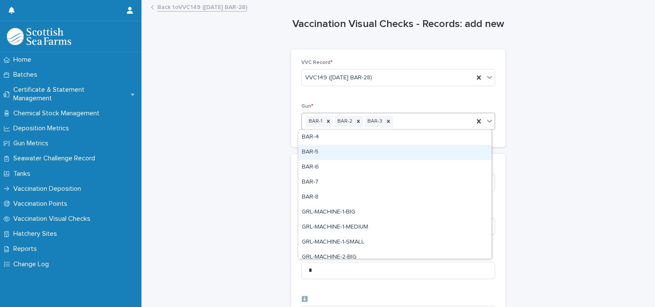 This screenshot has height=307, width=655. I want to click on p: Vaccination Deposition, so click(49, 189).